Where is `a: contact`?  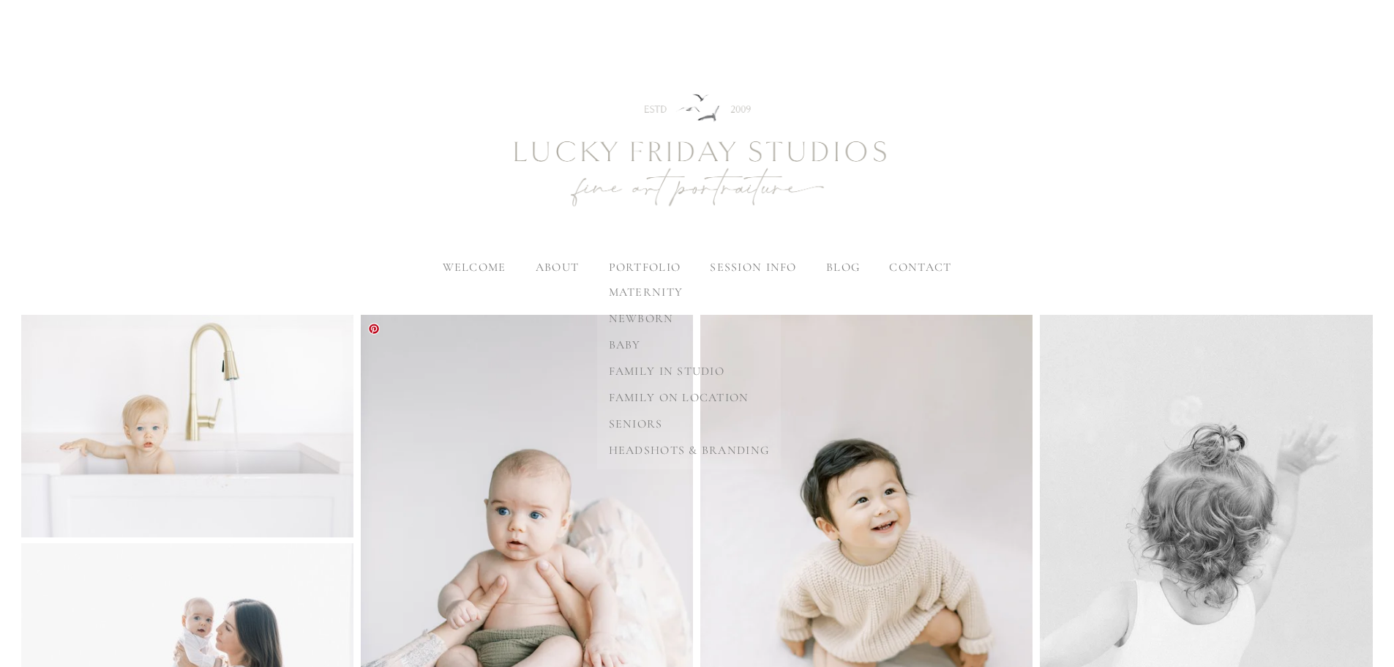
a: contact is located at coordinates (920, 267).